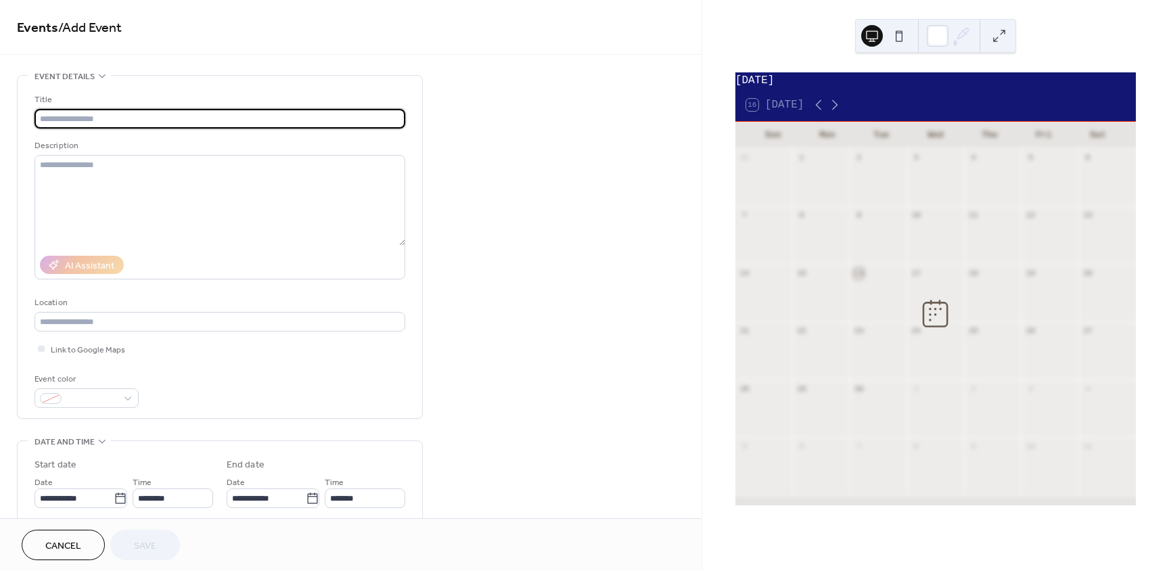 Image resolution: width=1169 pixels, height=571 pixels. I want to click on div: 18, so click(973, 273).